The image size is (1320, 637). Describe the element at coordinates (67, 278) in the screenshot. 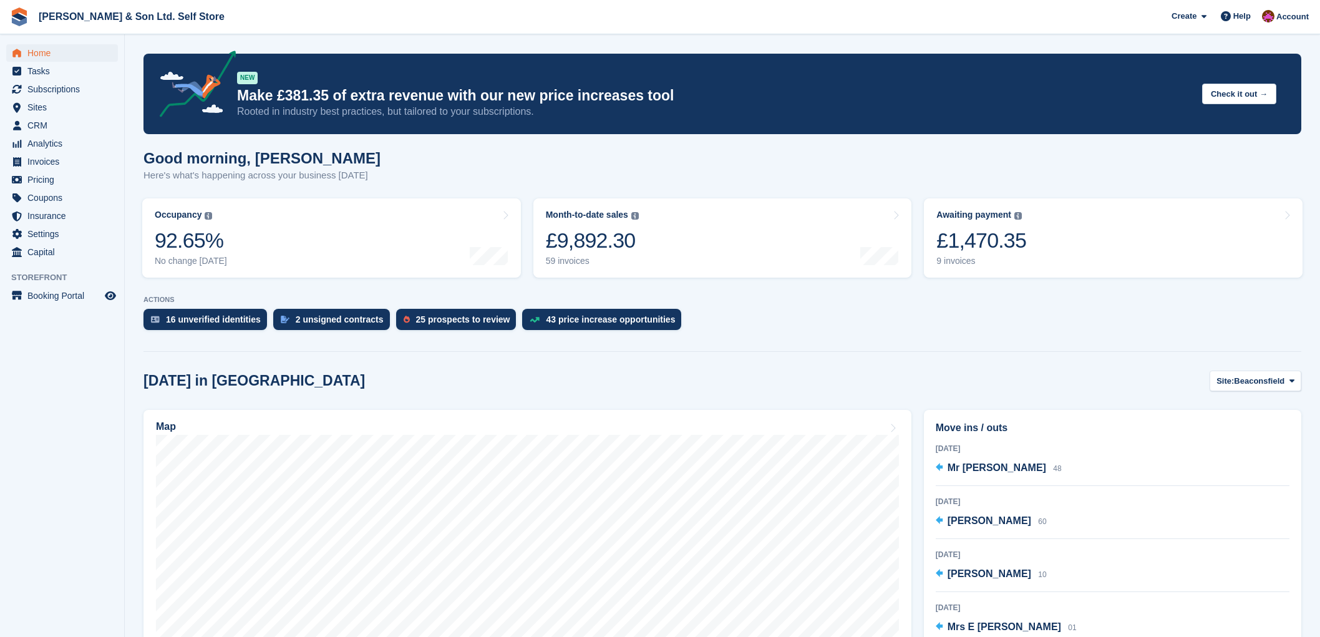

I see `span: Storefront` at that location.